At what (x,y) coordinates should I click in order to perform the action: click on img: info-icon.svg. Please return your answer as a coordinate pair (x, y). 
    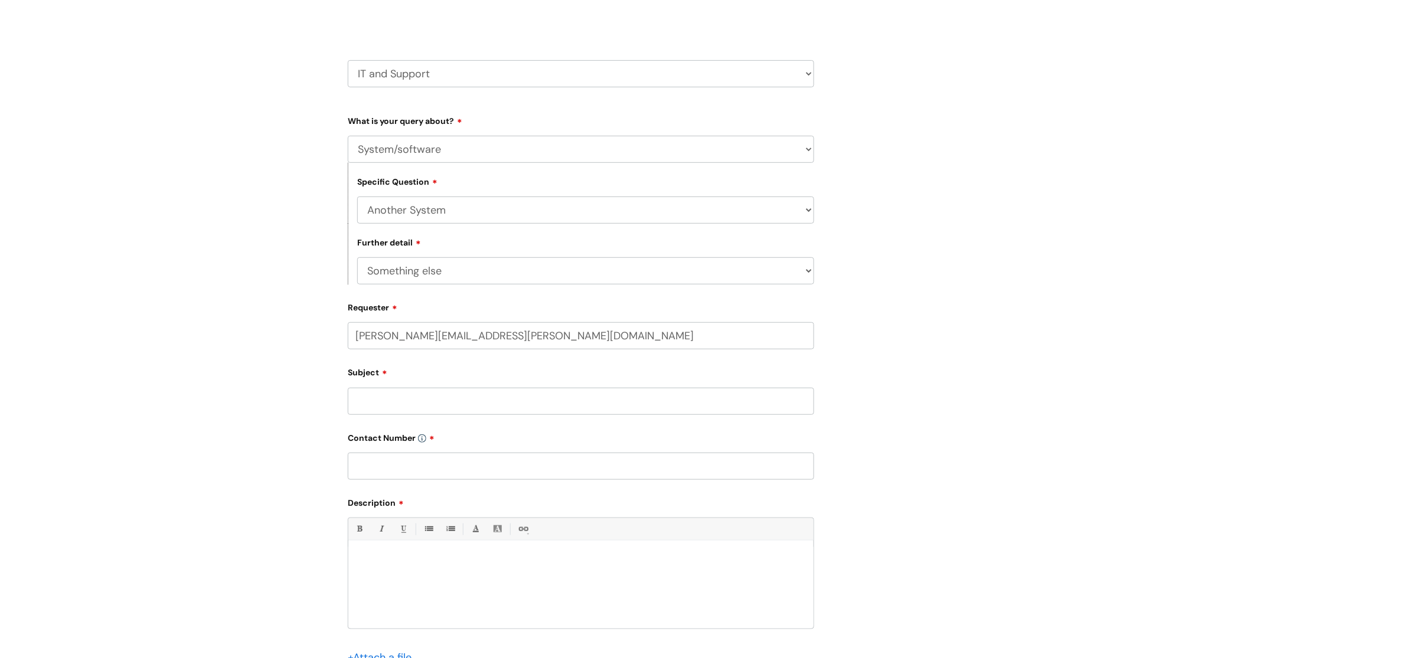
    Looking at the image, I should click on (422, 439).